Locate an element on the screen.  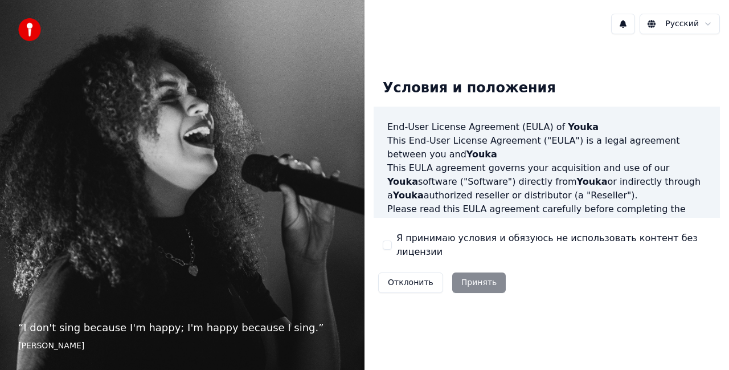
p: Please read this EULA agreement carefully before completing the installation process and using th... is located at coordinates (547, 229).